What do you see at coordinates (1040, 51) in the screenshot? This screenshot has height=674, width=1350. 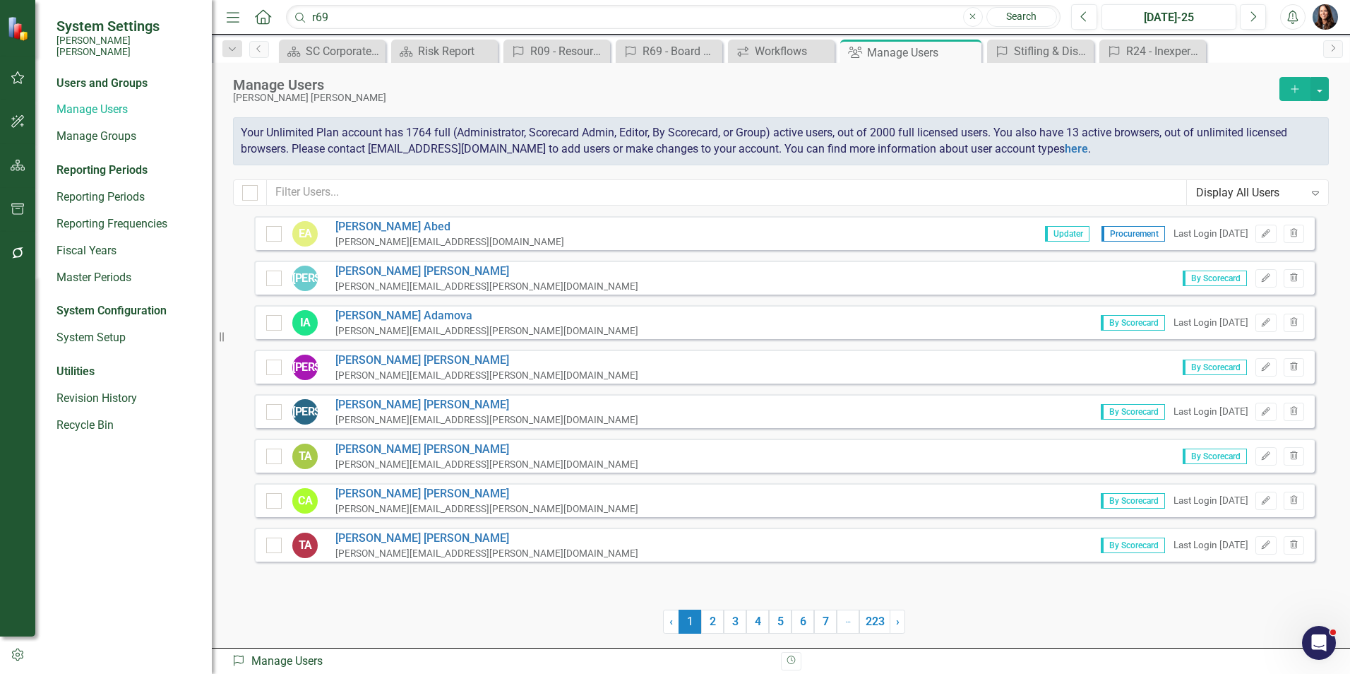 I see `a: Stifling & Disengaged Workplace Culture` at bounding box center [1040, 51].